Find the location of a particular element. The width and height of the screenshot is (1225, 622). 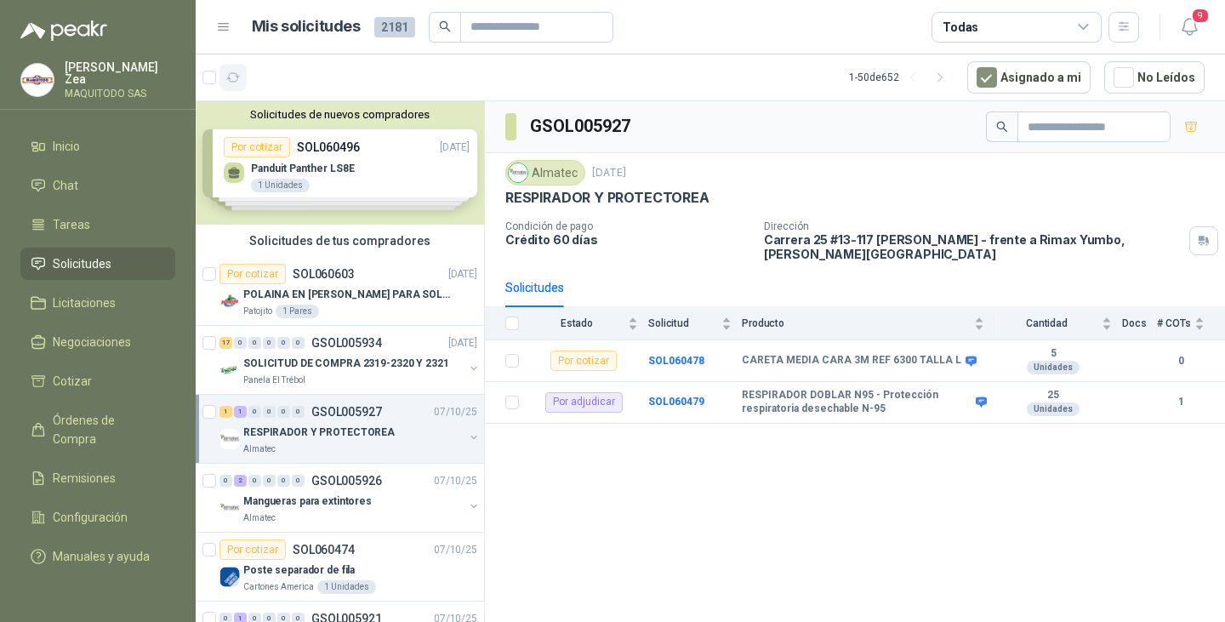

p: GSOL005934 is located at coordinates (346, 343).